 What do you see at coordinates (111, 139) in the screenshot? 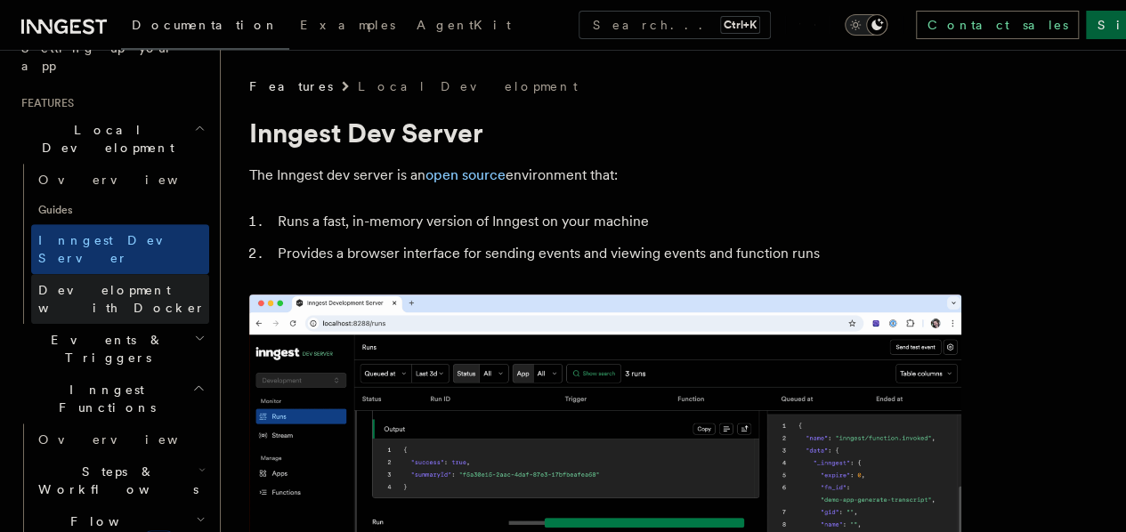
I see `button: Local Development` at bounding box center [111, 139].